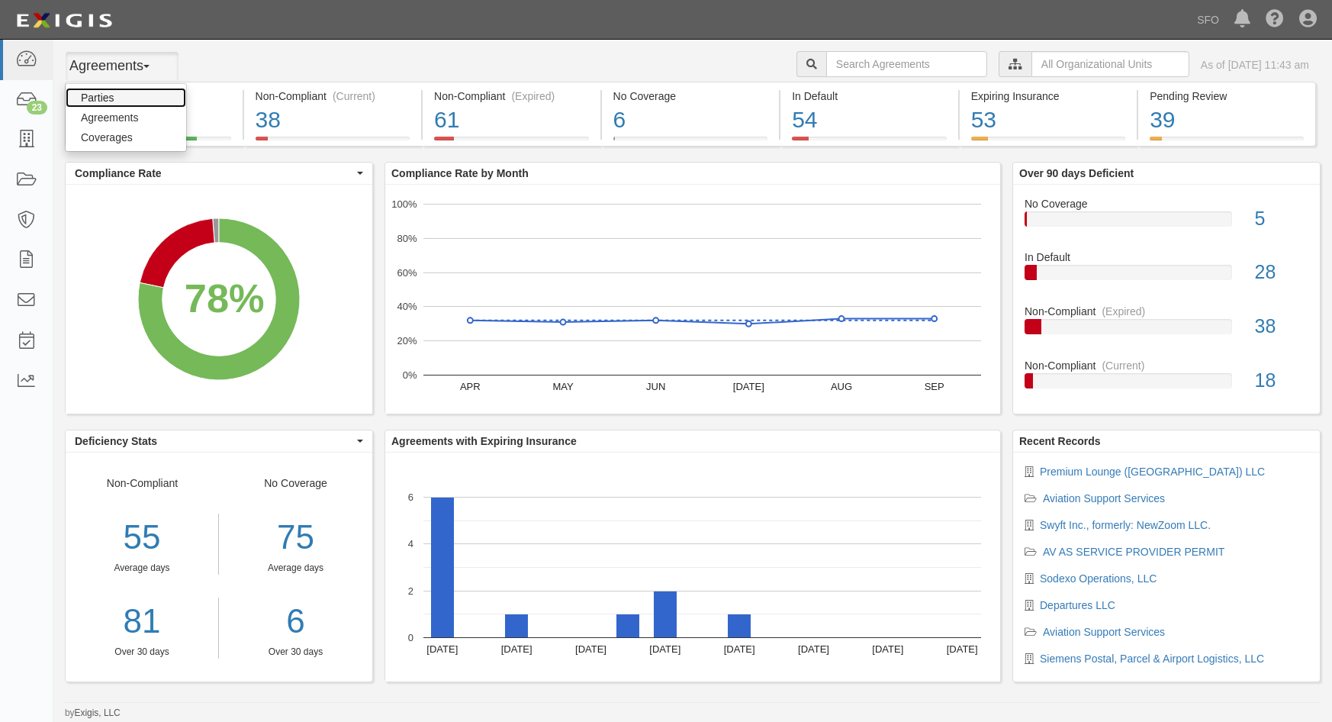 The height and width of the screenshot is (722, 1332). I want to click on text: JUN, so click(655, 386).